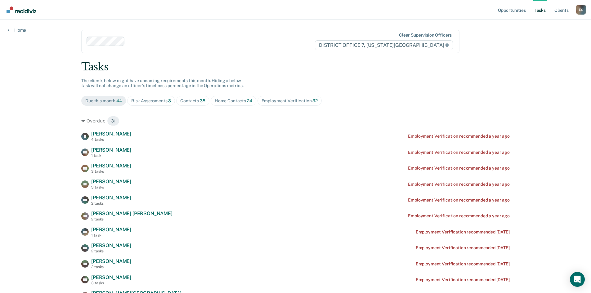  Describe the element at coordinates (233, 101) in the screenshot. I see `div: Home Contacts` at that location.